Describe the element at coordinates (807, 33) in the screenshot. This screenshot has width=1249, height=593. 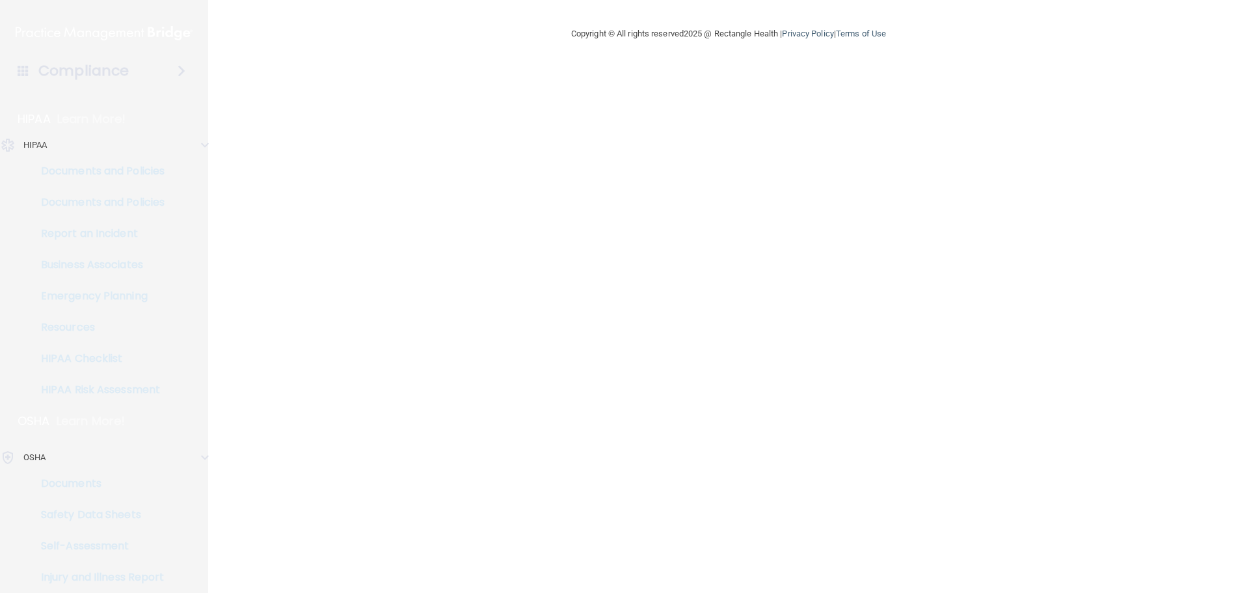
I see `a: Privacy Policy` at that location.